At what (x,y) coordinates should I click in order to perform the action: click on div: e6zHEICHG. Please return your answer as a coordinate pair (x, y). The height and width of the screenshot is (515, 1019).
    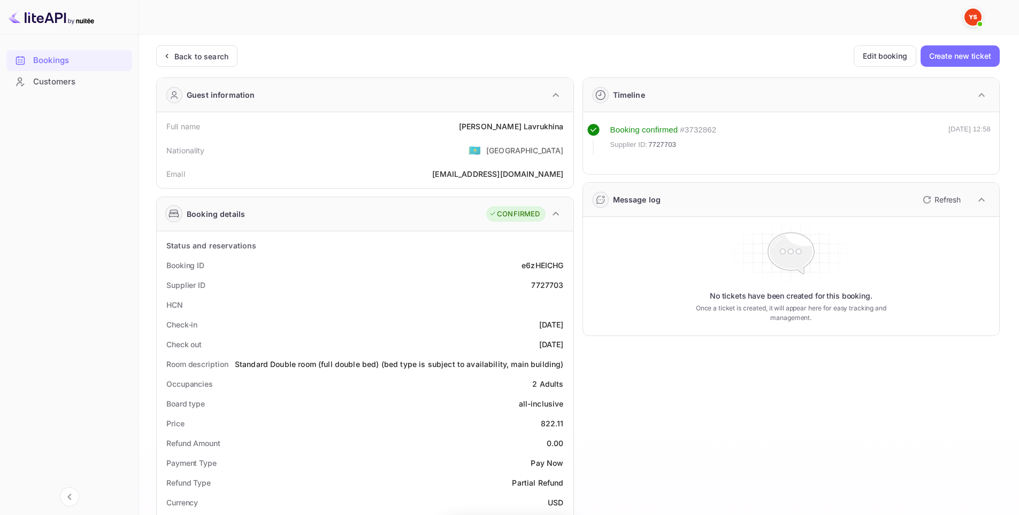
    Looking at the image, I should click on (542, 265).